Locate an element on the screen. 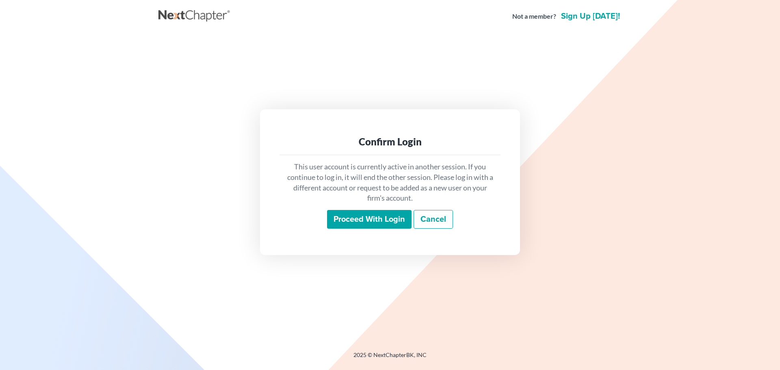 This screenshot has width=780, height=370. input: Proceed with login is located at coordinates (369, 219).